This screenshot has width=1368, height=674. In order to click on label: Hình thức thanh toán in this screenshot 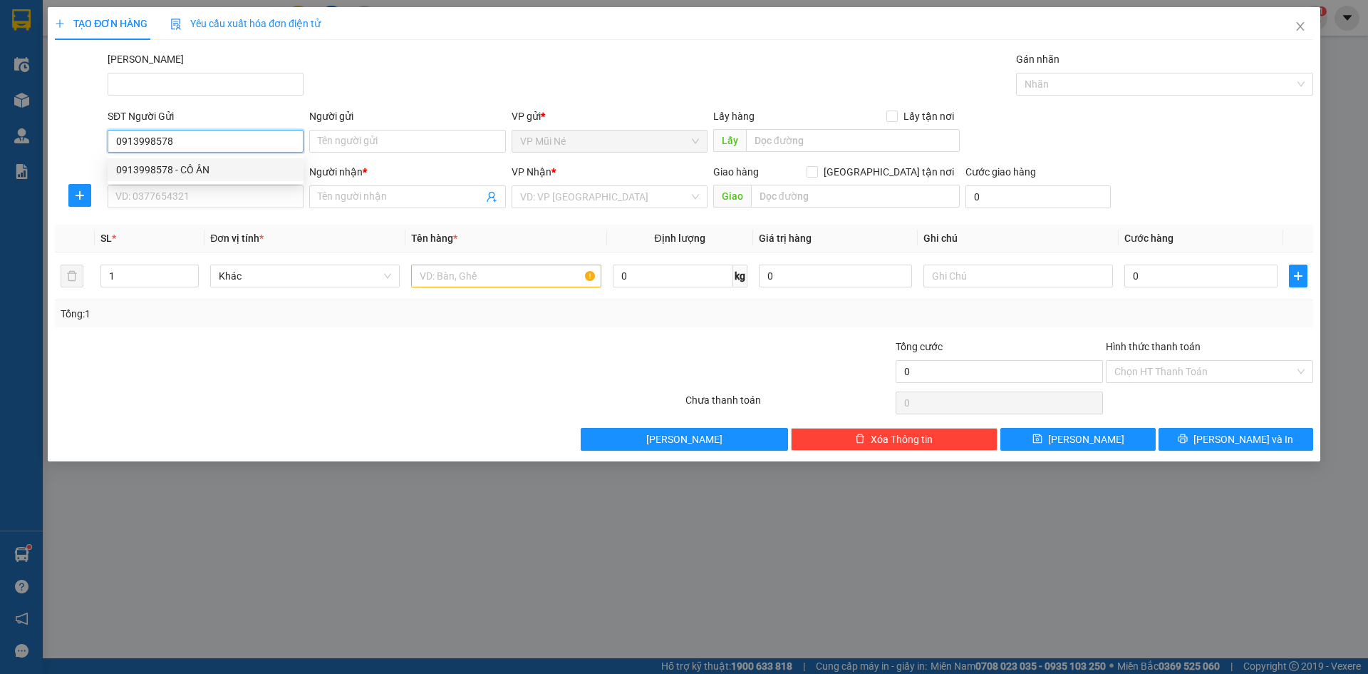, I will do `click(1153, 346)`.